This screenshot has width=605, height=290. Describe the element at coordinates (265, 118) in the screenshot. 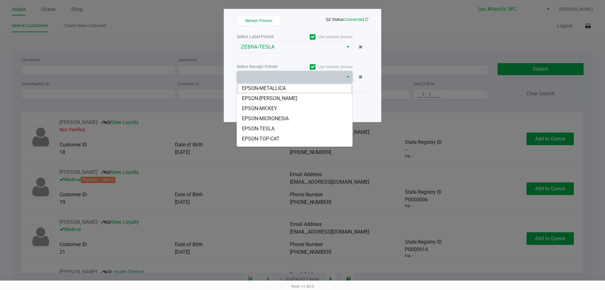

I see `span: EPSON-MICRONESIA` at that location.